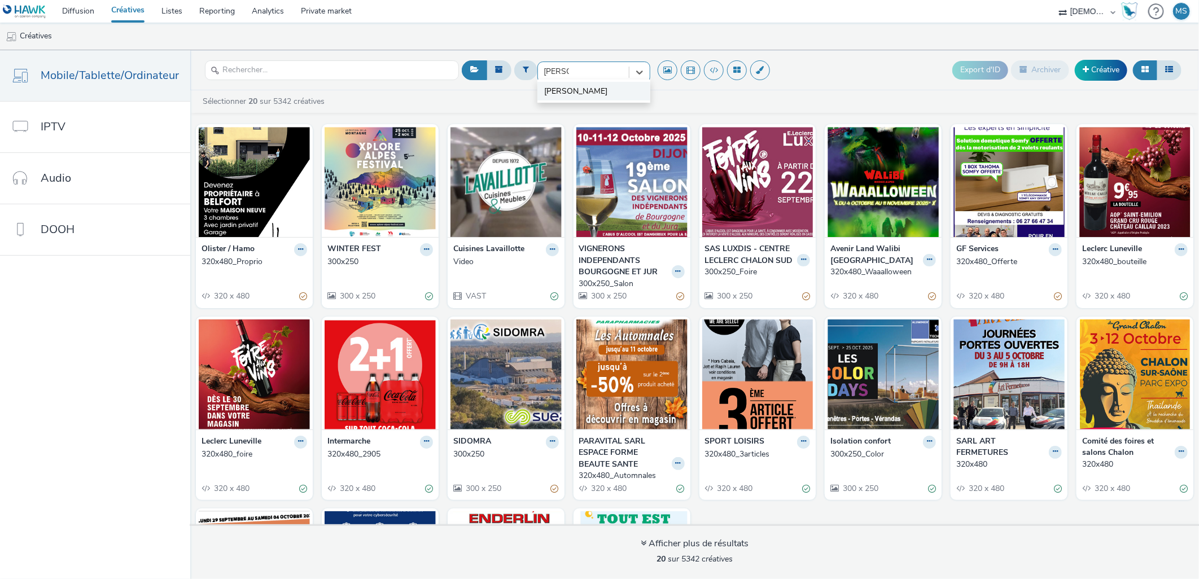  What do you see at coordinates (1007, 465) in the screenshot?
I see `div: 320x480` at bounding box center [1007, 465].